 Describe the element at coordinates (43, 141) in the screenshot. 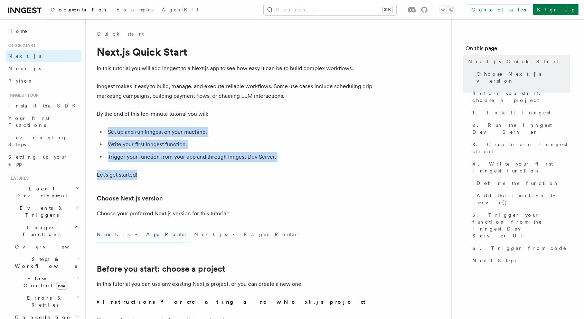

I see `a: Leveraging Steps` at that location.